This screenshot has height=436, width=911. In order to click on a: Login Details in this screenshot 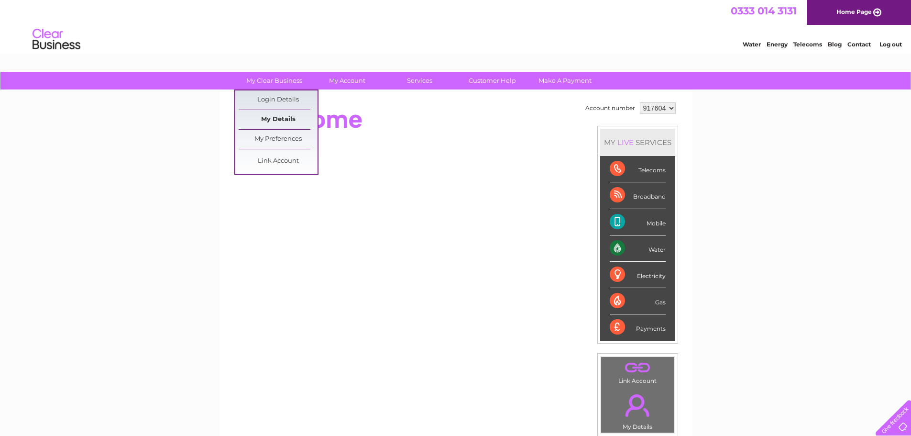, I will do `click(278, 100)`.